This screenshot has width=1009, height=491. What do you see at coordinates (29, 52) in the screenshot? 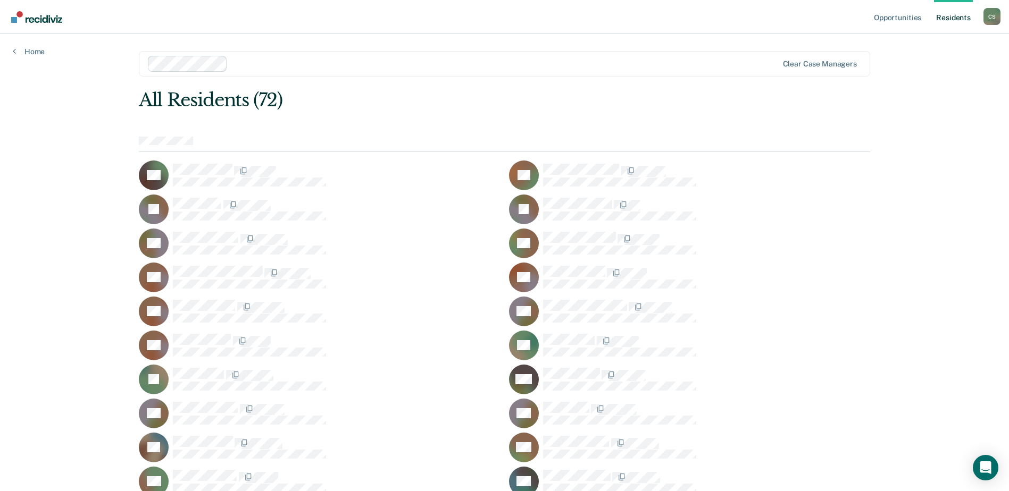
I see `a: Home` at bounding box center [29, 52].